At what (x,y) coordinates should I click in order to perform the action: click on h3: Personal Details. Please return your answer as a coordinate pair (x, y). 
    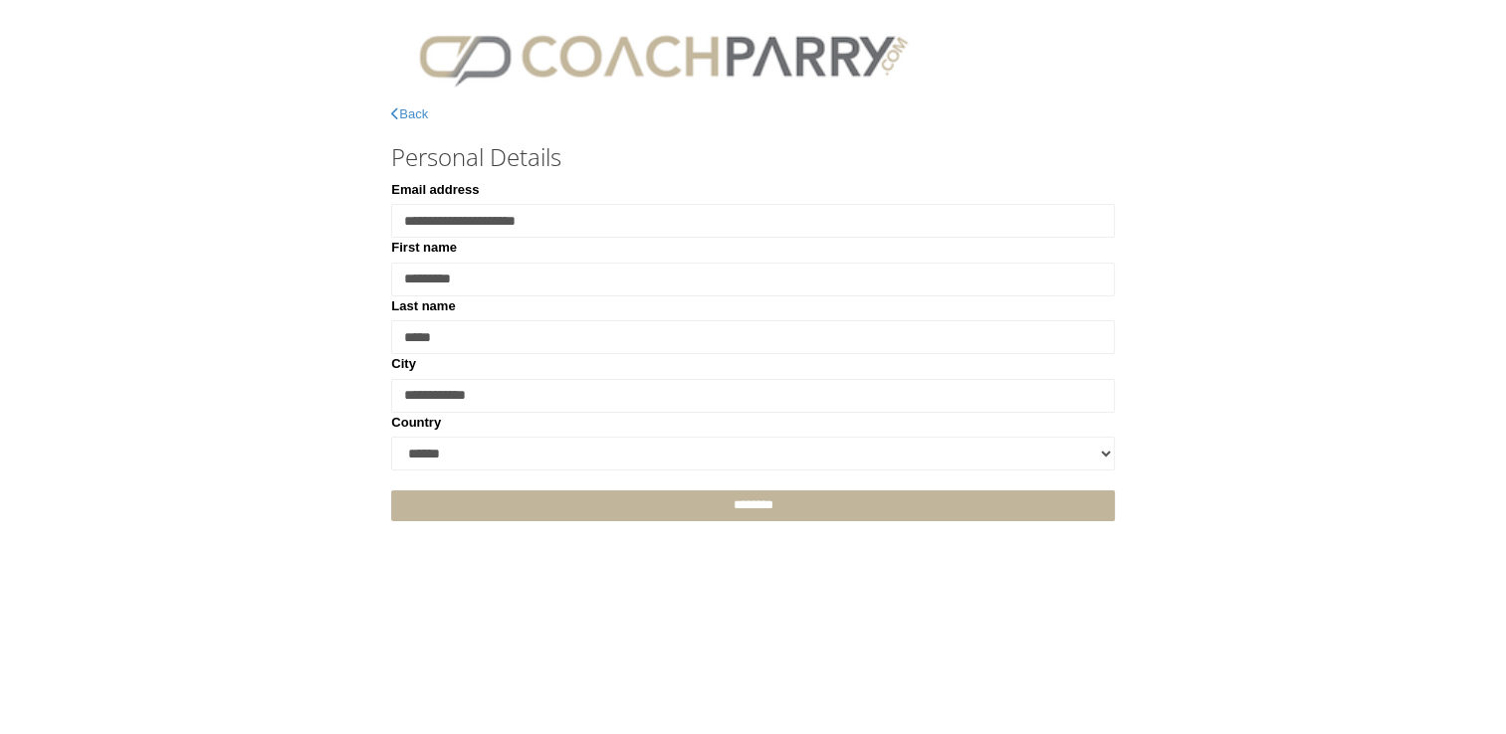
    Looking at the image, I should click on (752, 157).